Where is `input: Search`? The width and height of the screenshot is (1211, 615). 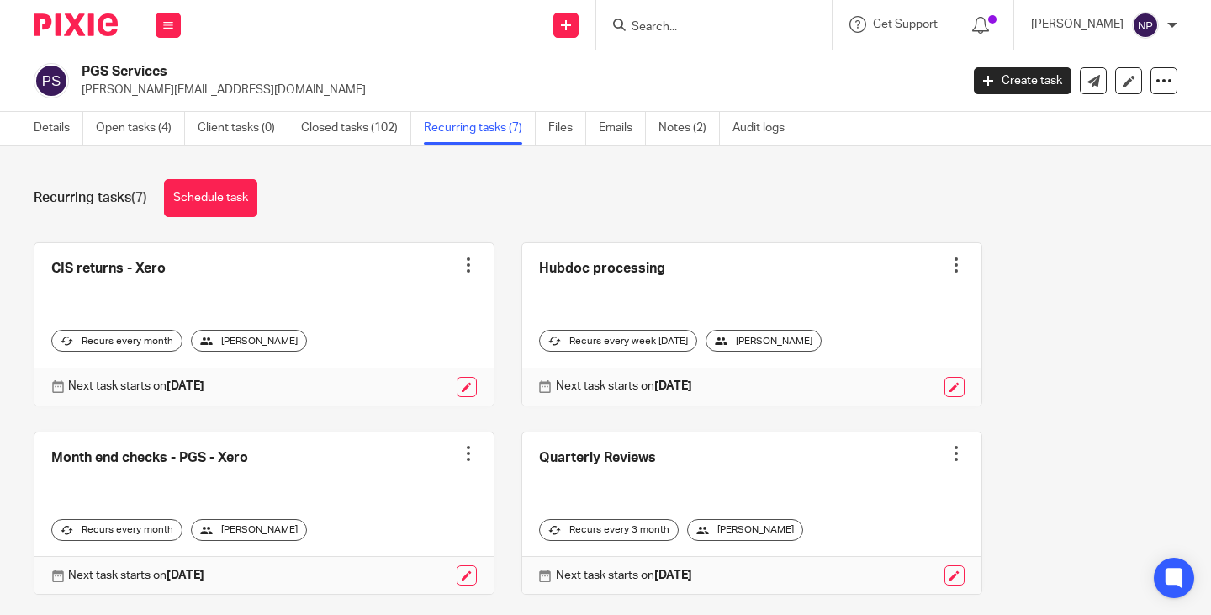
input: Search is located at coordinates (706, 28).